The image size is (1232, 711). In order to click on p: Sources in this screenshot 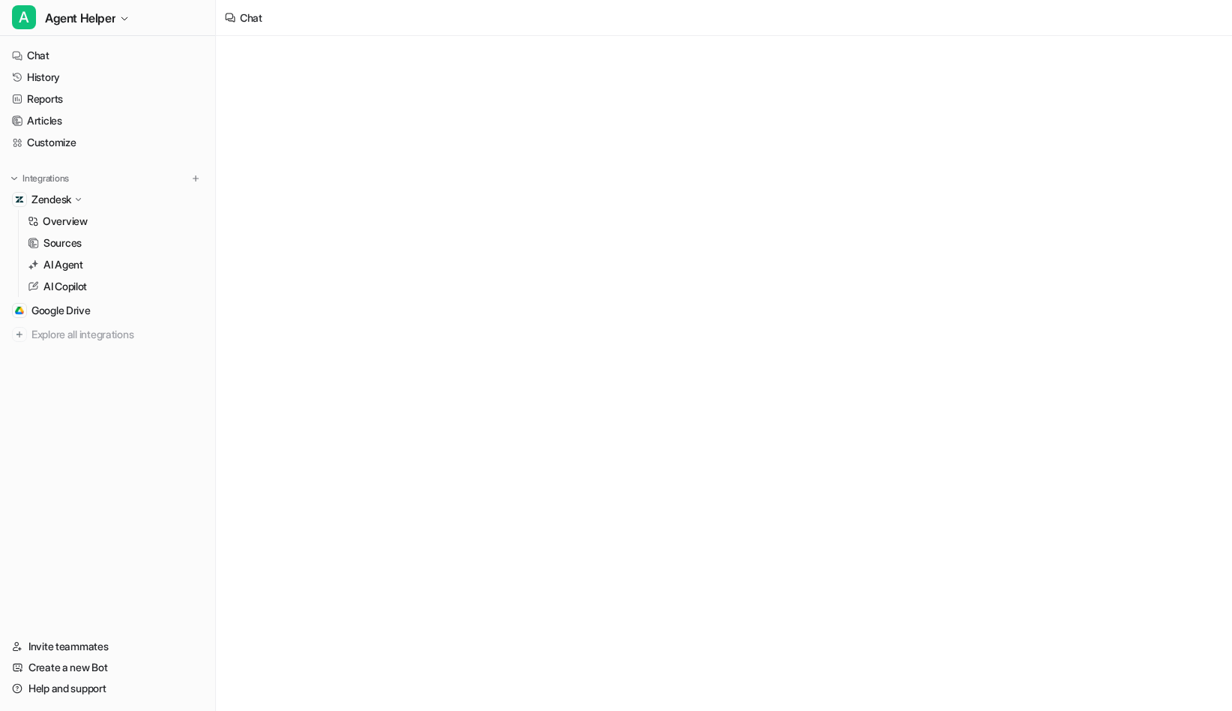, I will do `click(62, 243)`.